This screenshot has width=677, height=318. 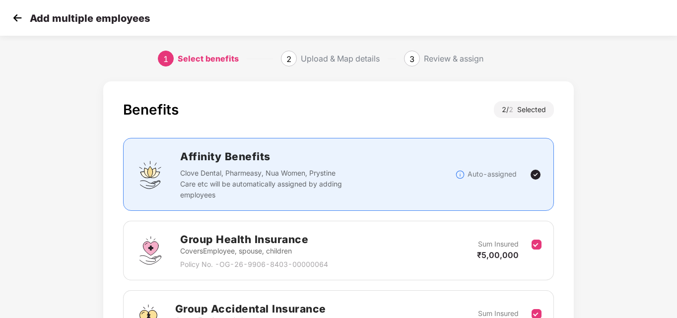 What do you see at coordinates (150, 175) in the screenshot?
I see `img: svg+xml;base64,PHN2ZyBpZD0iQWZmaW5pdHlfQmVuZWZpdHMiIGRhdGEtbmFtZT0iQWZmaW5pdHkgQmVuZWZpdHMiIHhtbG...` at bounding box center [150, 175].